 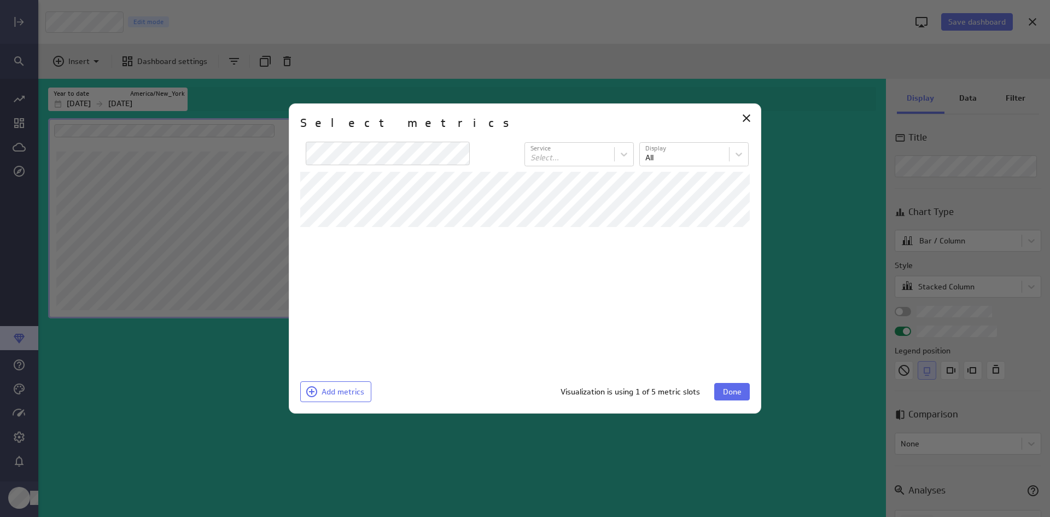 What do you see at coordinates (336, 392) in the screenshot?
I see `div: Add metrics` at bounding box center [336, 392].